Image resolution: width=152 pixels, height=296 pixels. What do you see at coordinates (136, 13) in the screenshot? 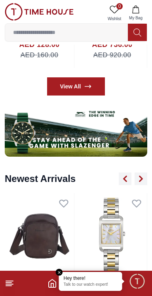
I see `button: My Bag` at bounding box center [136, 13].